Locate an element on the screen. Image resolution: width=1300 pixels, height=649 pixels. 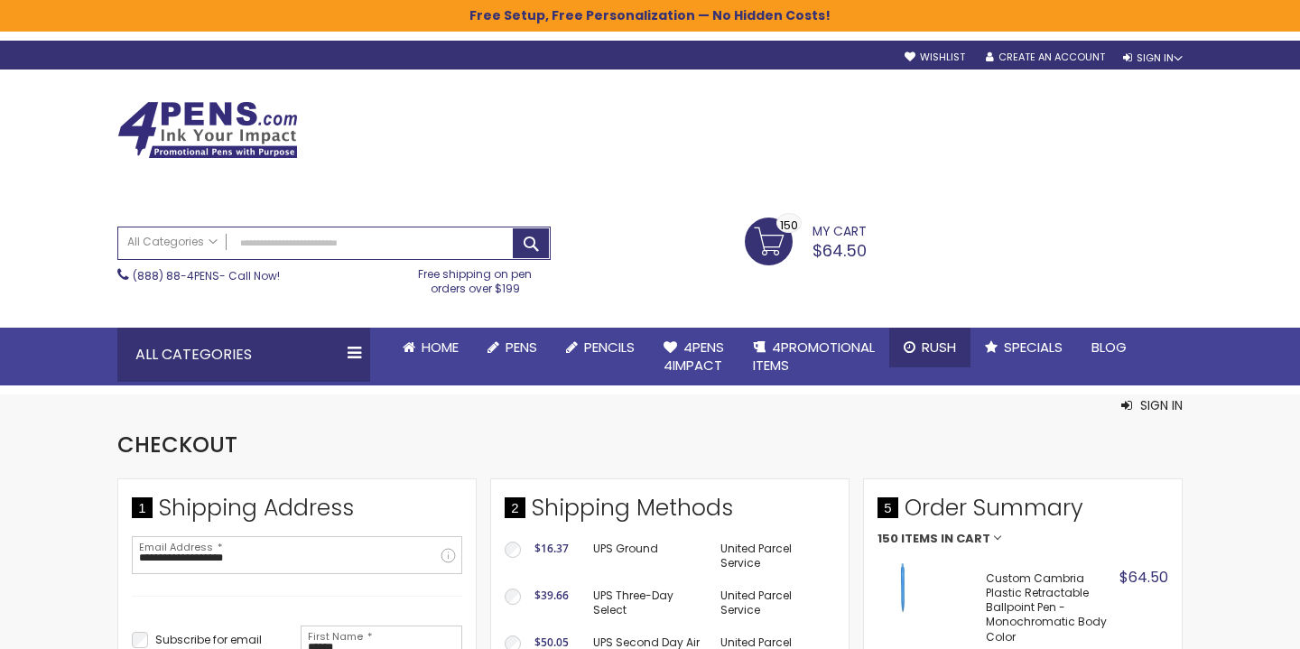
span: Home is located at coordinates (440, 347).